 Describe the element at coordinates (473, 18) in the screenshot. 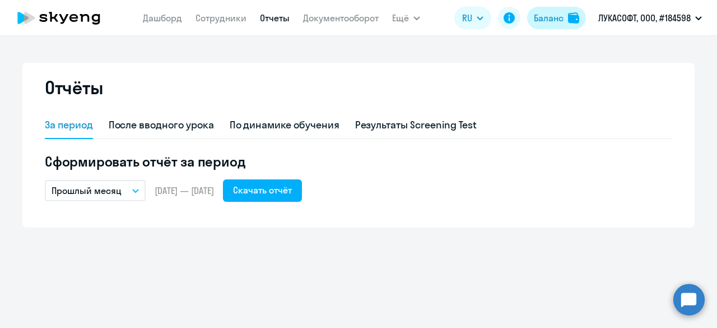

I see `button: RU` at that location.